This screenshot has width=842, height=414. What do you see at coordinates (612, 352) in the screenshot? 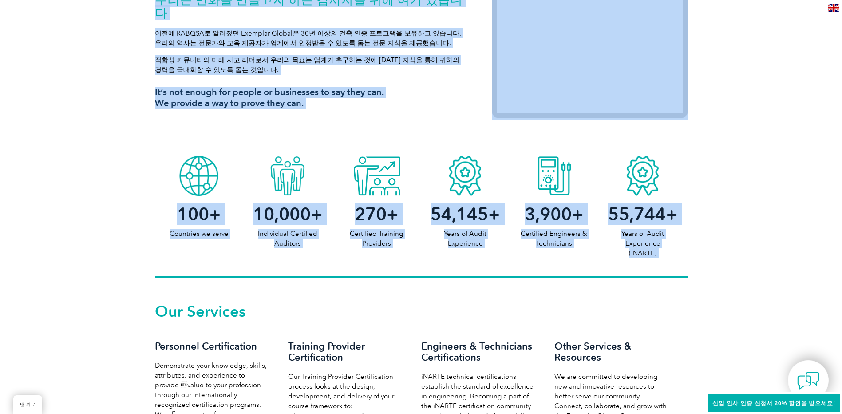
I see `h3: Other Services & Resources` at bounding box center [612, 352].